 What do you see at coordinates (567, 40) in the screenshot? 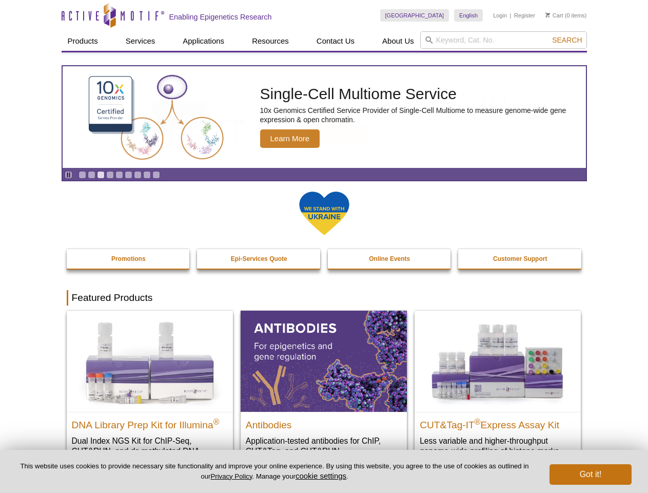
I see `span: Search` at bounding box center [567, 40].